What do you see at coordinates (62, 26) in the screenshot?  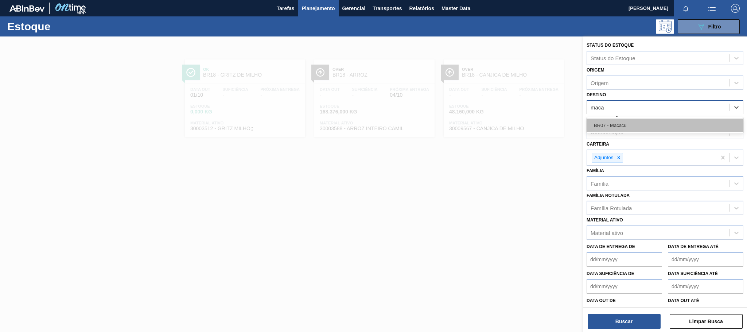 I see `h1: Estoque` at bounding box center [62, 26].